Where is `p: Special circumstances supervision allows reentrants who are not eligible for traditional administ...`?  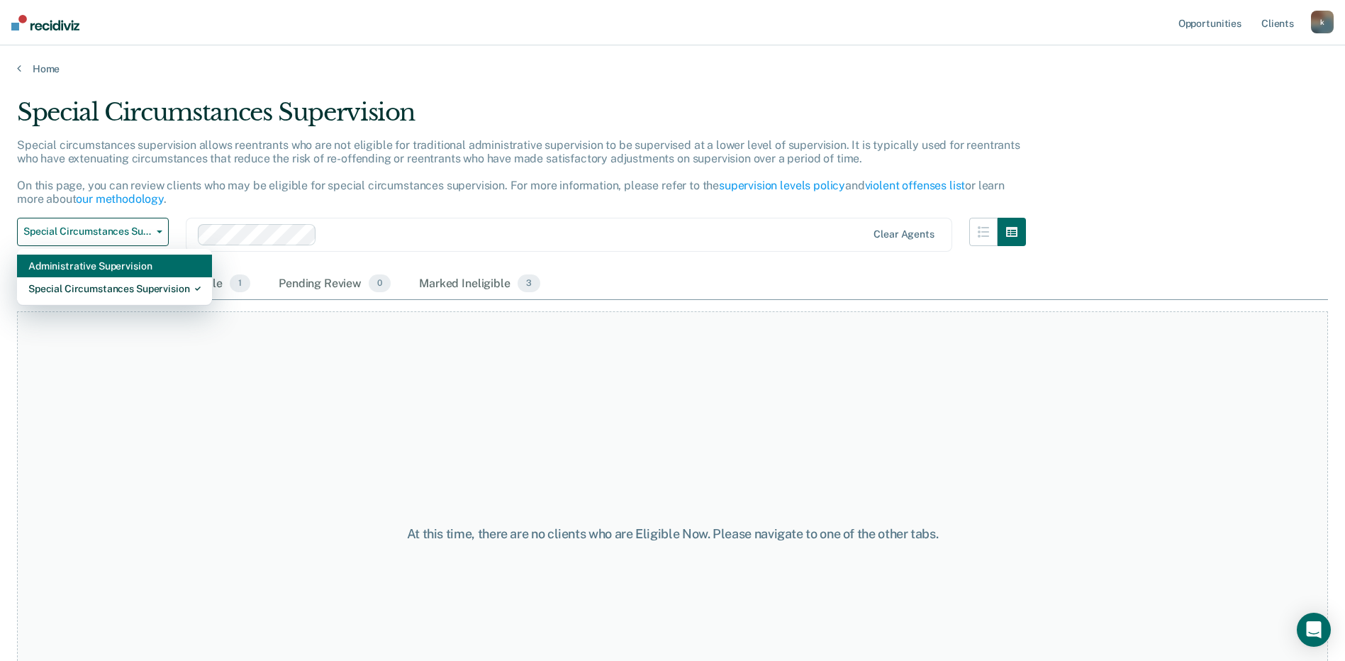 p: Special circumstances supervision allows reentrants who are not eligible for traditional administ... is located at coordinates (518, 172).